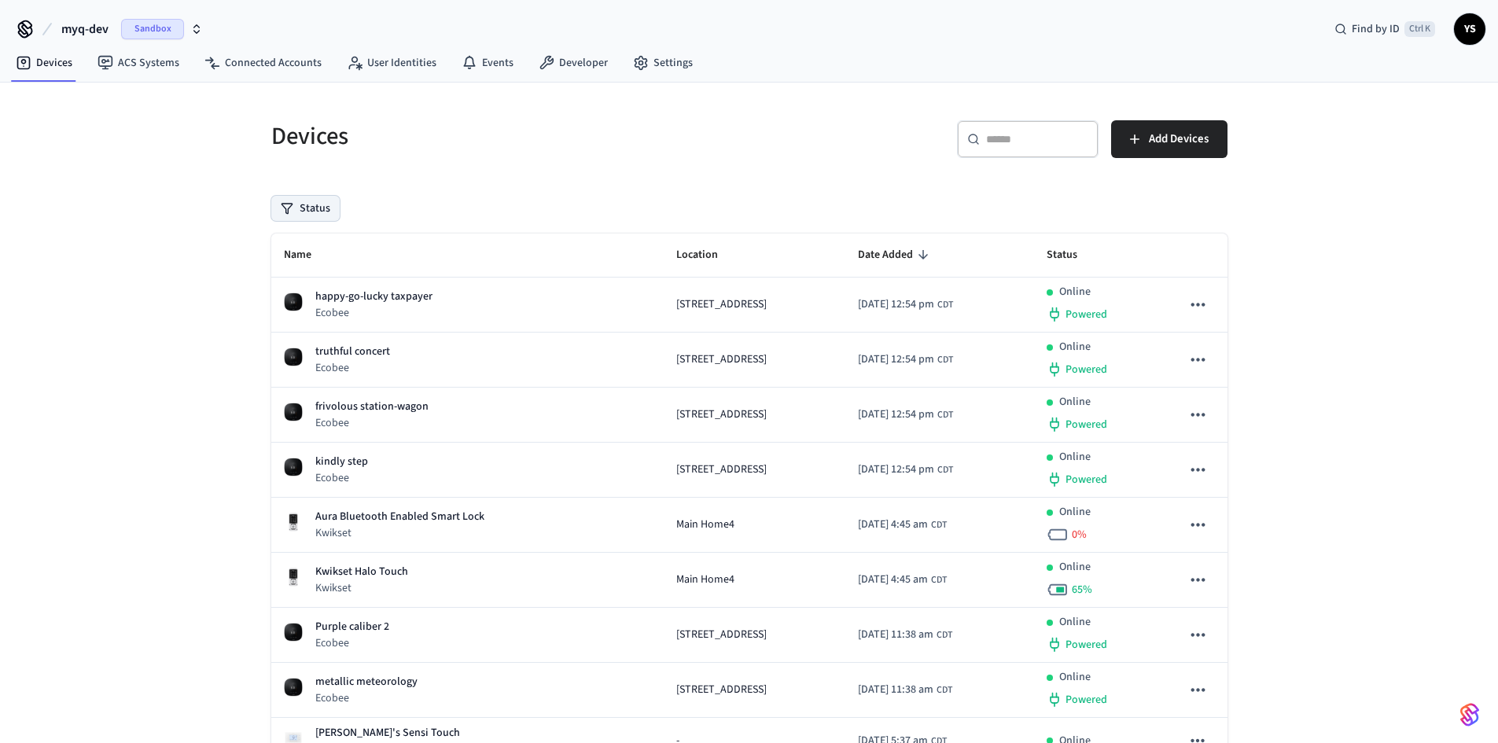 This screenshot has width=1498, height=743. Describe the element at coordinates (372, 407) in the screenshot. I see `p: frivolous station-wagon` at that location.